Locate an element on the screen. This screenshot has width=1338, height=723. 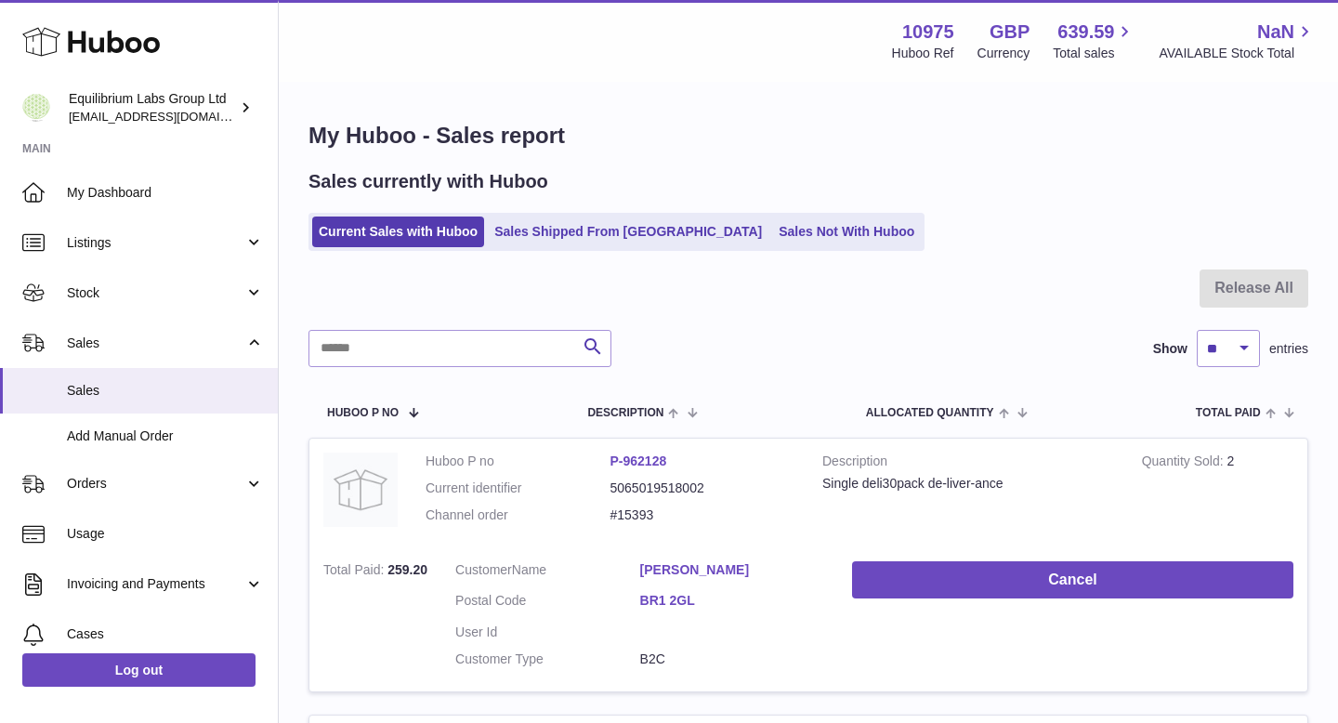
dt: Channel order is located at coordinates (517, 515).